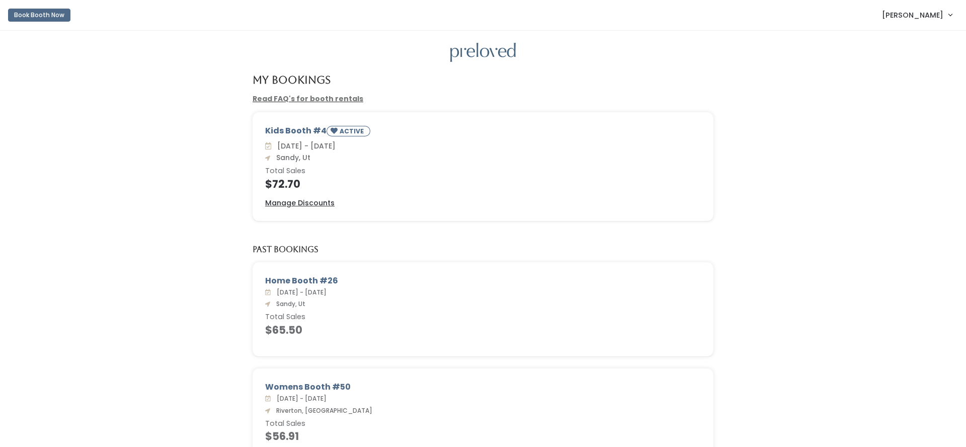 The height and width of the screenshot is (447, 966). Describe the element at coordinates (483, 184) in the screenshot. I see `h4: $72.70` at that location.